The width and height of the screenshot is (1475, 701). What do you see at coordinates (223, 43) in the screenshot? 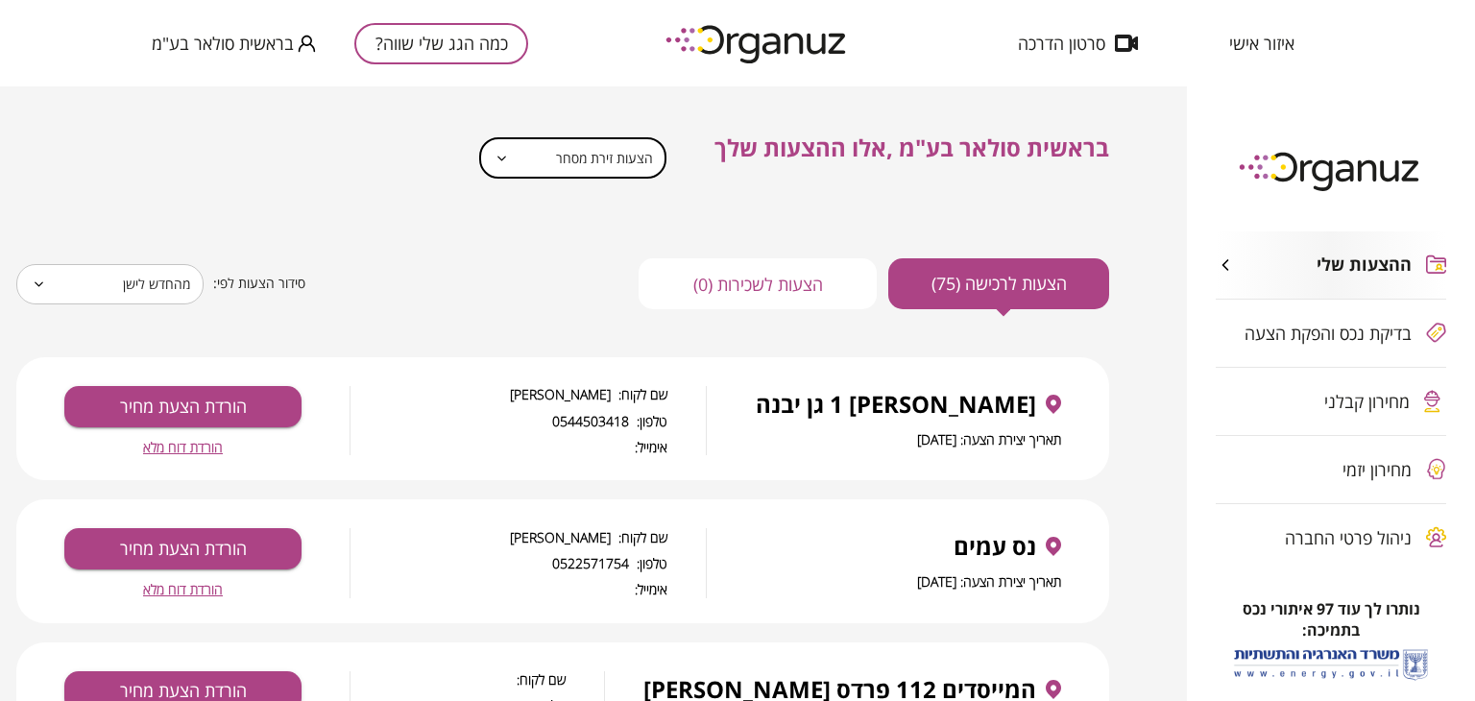
I see `span: בראשית סולאר בע"מ` at bounding box center [223, 43].